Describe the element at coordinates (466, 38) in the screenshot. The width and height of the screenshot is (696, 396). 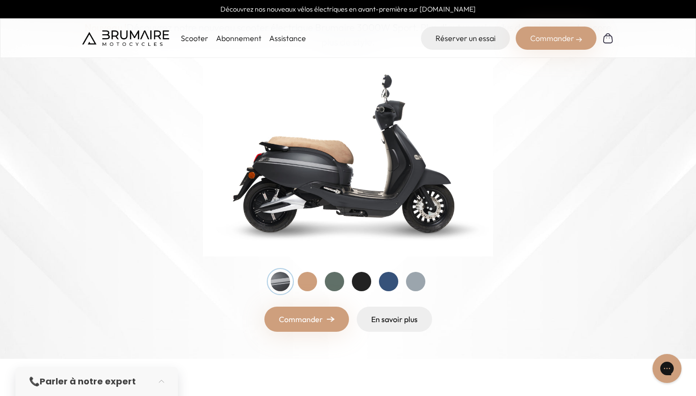
I see `a: Réserver un essai` at that location.